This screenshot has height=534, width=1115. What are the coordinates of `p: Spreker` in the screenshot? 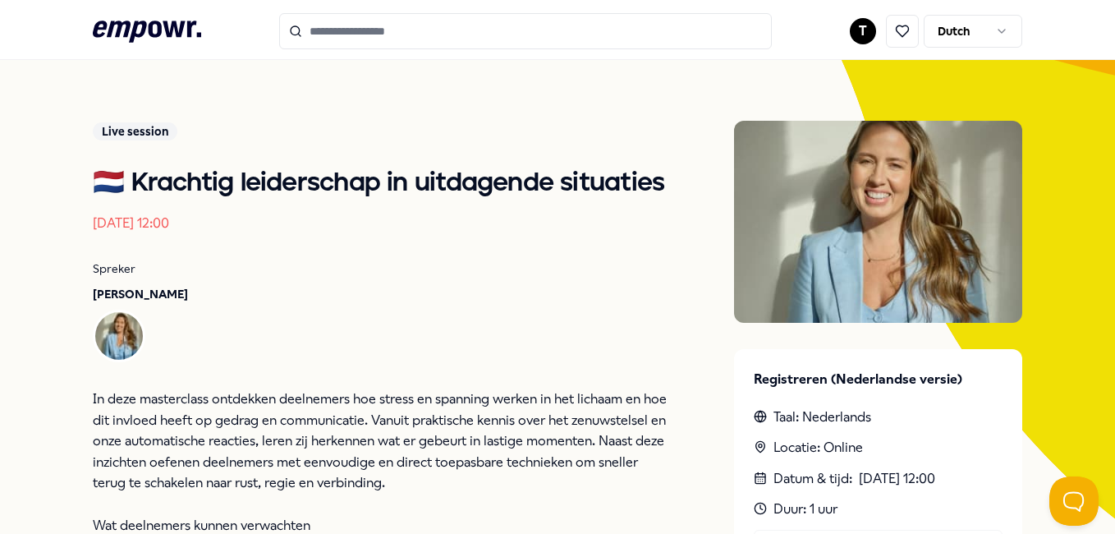 It's located at (380, 268).